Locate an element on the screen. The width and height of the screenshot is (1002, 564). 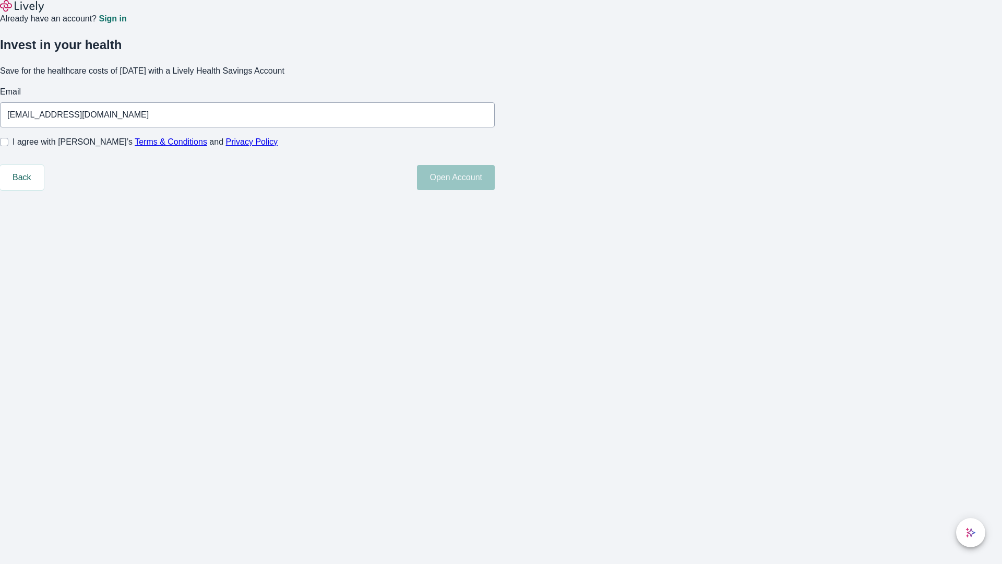
button: chat is located at coordinates (971, 533).